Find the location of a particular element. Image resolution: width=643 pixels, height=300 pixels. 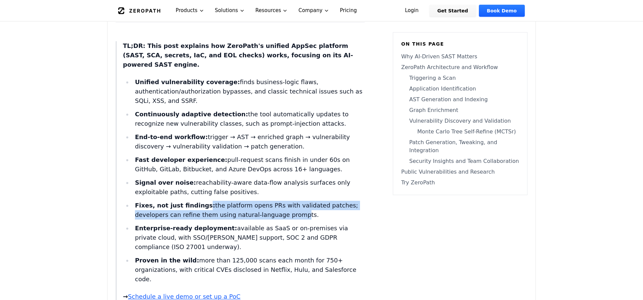

h6: On this page is located at coordinates (460, 44).